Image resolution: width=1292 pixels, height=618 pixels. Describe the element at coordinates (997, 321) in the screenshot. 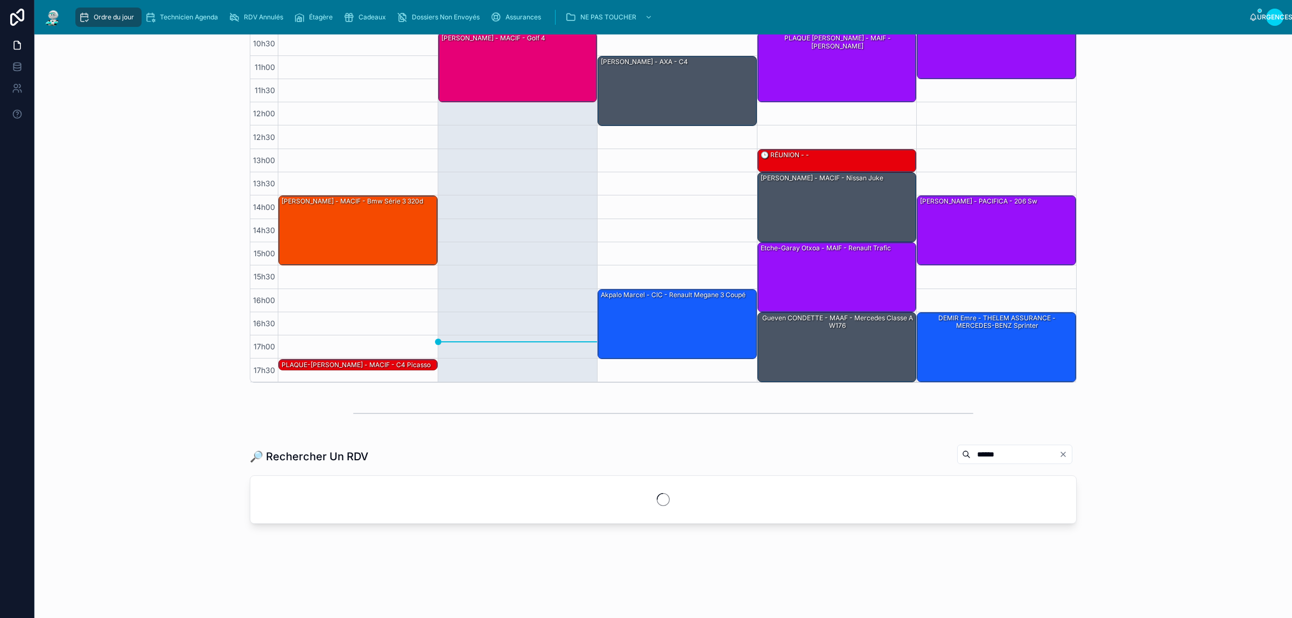

I see `font: DEMIR Emre - THELEM ASSURANCE - MERCEDES-BENZ Sprinter` at that location.